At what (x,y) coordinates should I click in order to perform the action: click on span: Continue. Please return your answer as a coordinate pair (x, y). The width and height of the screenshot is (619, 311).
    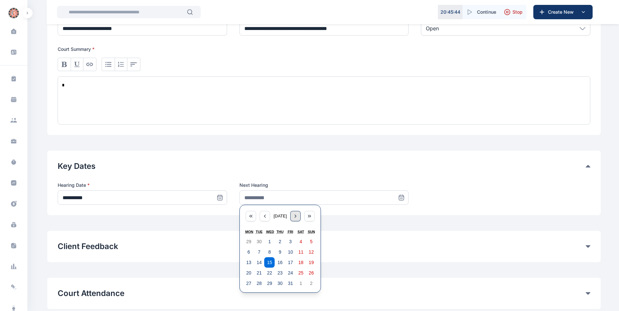
    Looking at the image, I should click on (487, 12).